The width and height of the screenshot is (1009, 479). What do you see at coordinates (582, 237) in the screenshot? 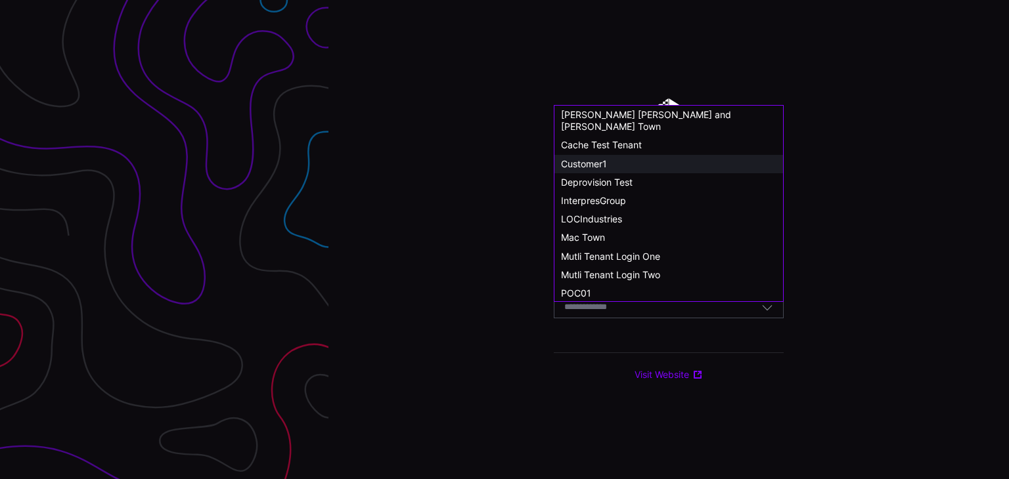
I see `span: Mac Town` at bounding box center [582, 237].